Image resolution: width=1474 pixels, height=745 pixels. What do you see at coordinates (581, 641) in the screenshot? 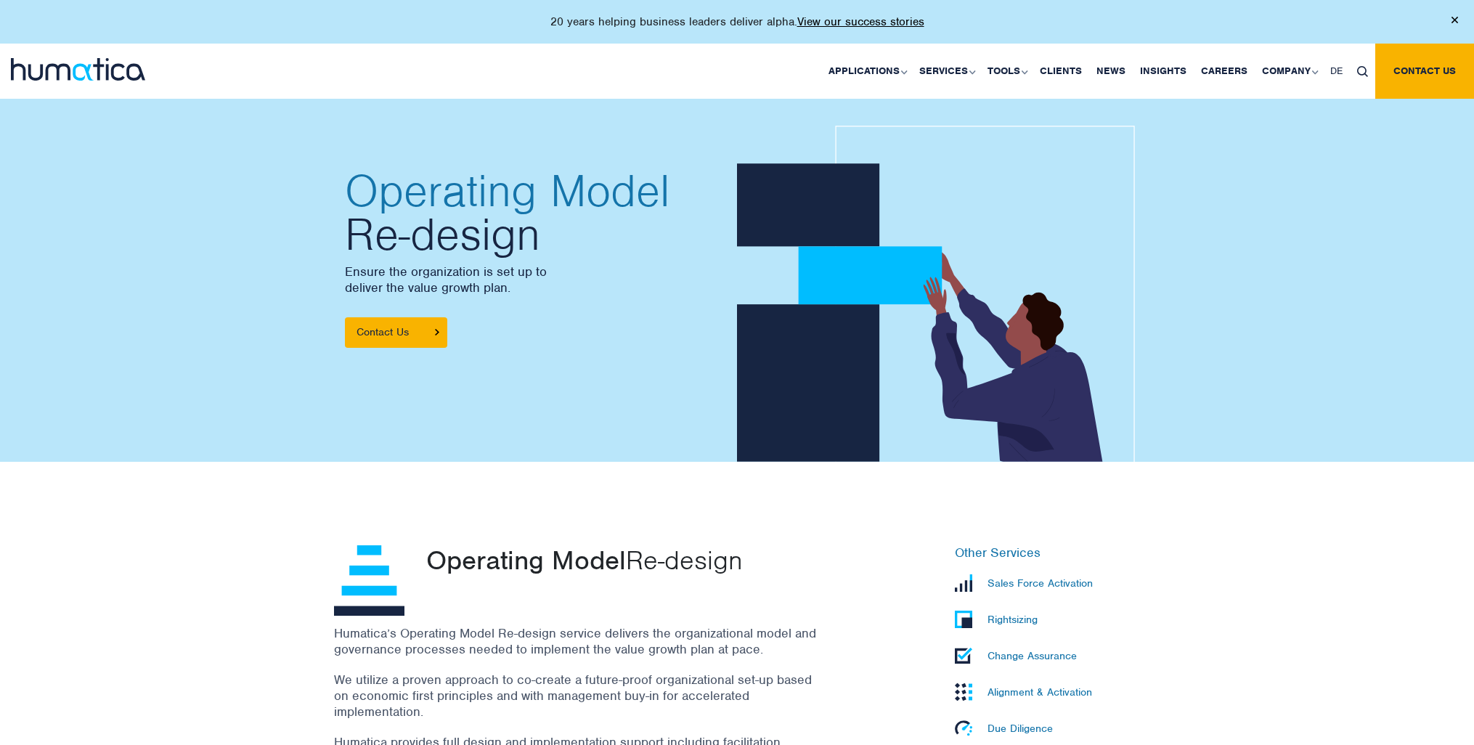
I see `p: Humatica’s Operating Model Re-design service delivers the organizational model and governance pro...` at bounding box center [581, 641].